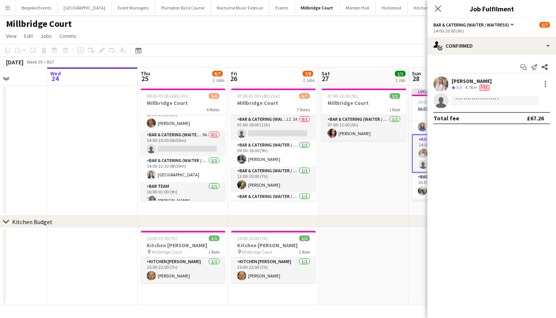 The height and width of the screenshot is (318, 556). Describe the element at coordinates (474, 25) in the screenshot. I see `button: Bar & Catering (Waiter / waitress)` at that location.